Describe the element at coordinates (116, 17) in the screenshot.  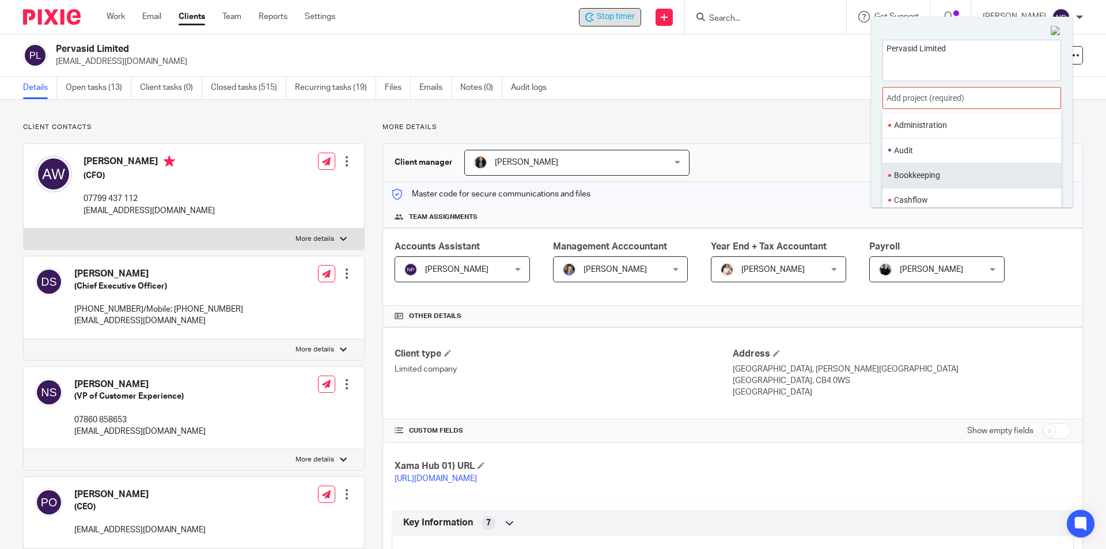
I see `a: Work` at that location.